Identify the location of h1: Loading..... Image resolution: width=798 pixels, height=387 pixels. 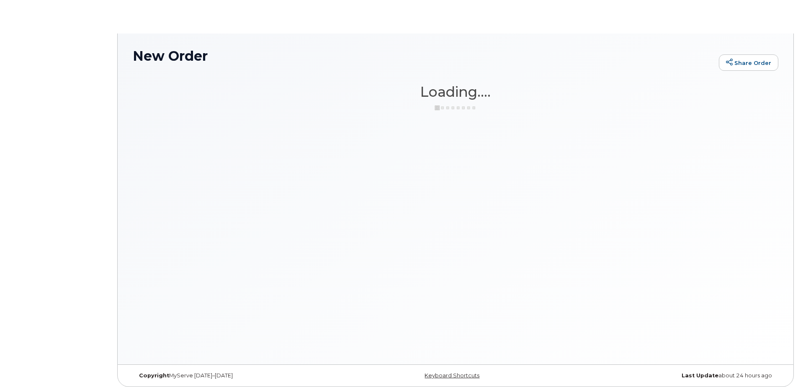
(456, 92).